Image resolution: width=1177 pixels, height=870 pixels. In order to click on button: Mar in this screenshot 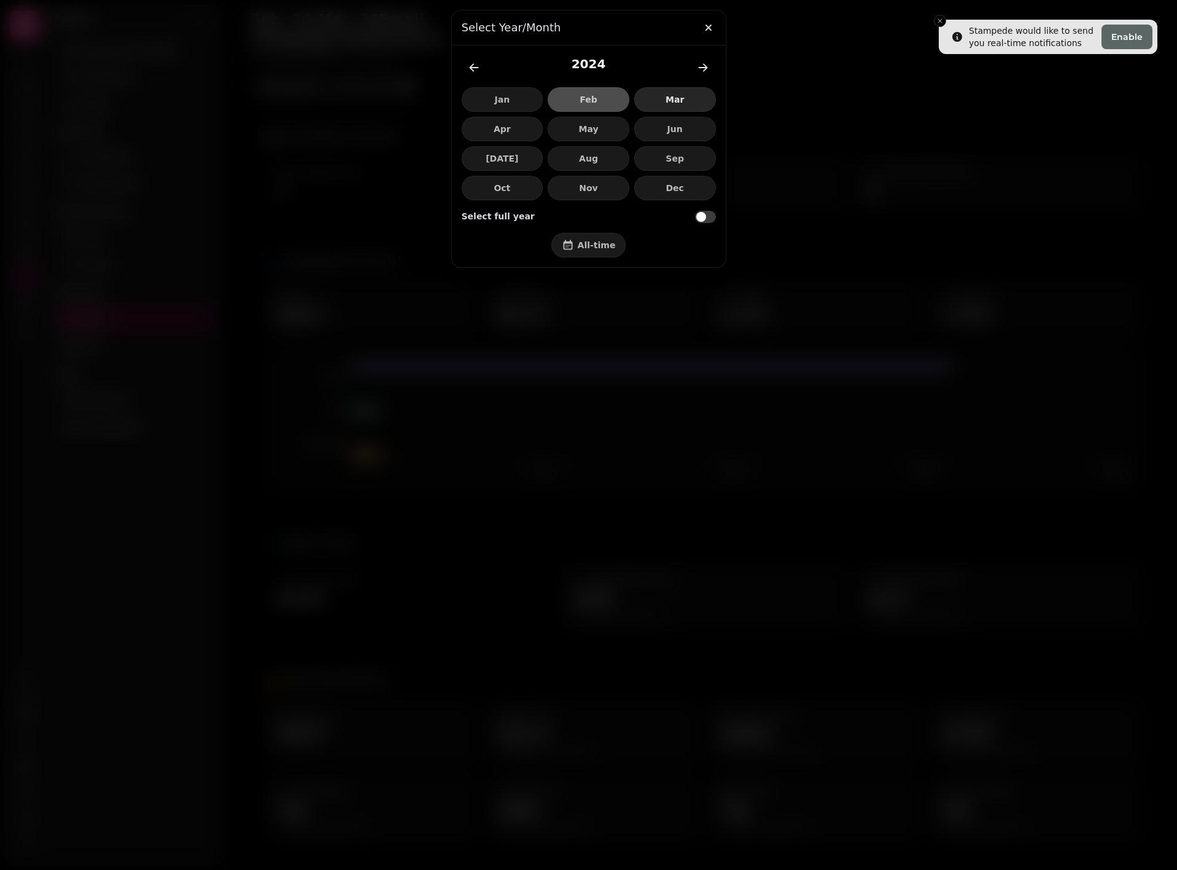, I will do `click(675, 99)`.